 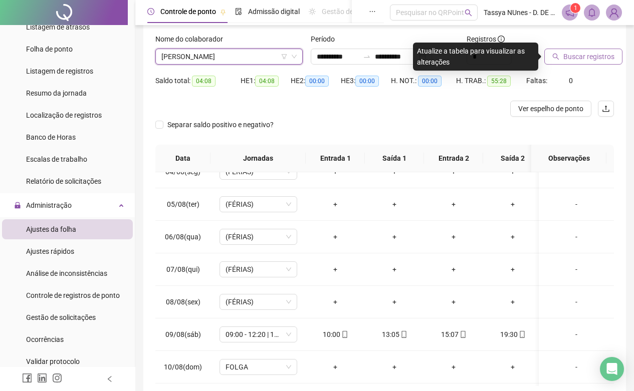 What do you see at coordinates (614, 13) in the screenshot?
I see `img: 83339` at bounding box center [614, 13].